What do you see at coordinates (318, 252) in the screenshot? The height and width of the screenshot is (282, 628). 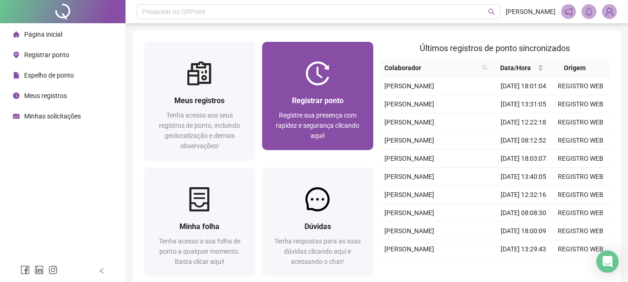 I see `span: Tenha respostas para as suas dúvidas clicando aqui e acessando o chat!` at bounding box center [318, 252].